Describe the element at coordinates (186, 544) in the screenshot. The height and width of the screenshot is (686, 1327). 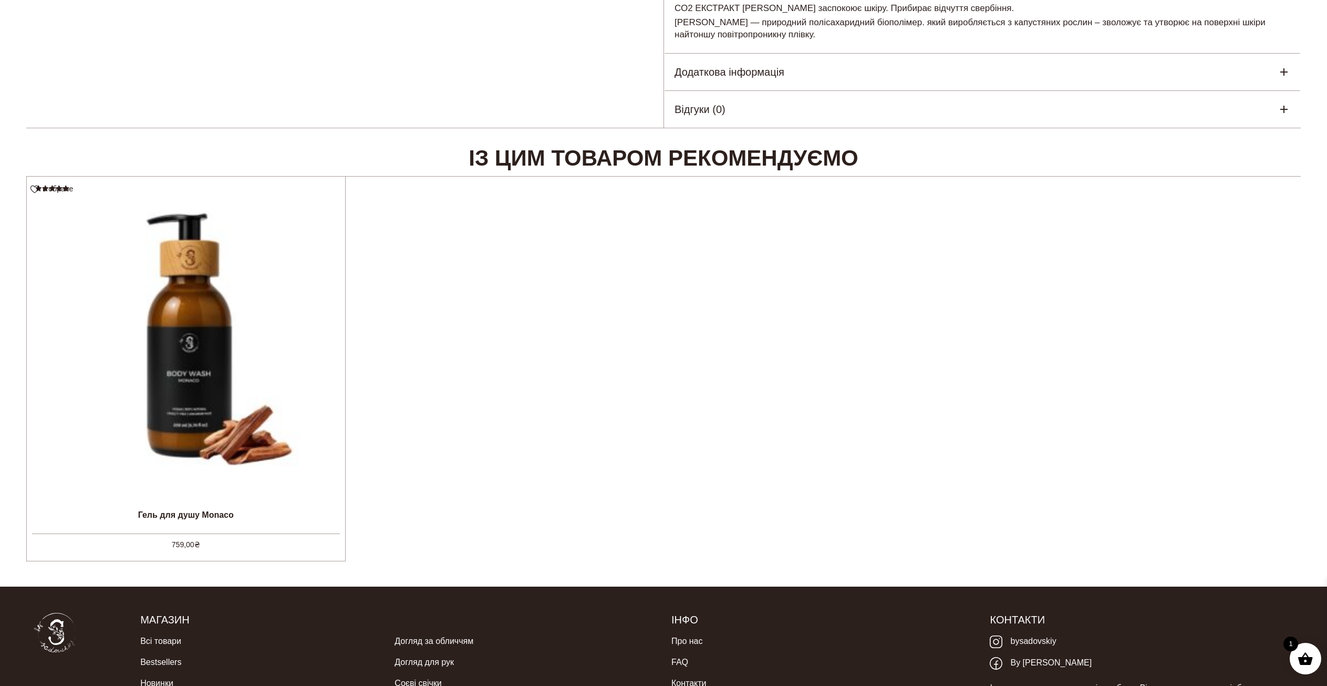
I see `bdi: 759,00` at that location.